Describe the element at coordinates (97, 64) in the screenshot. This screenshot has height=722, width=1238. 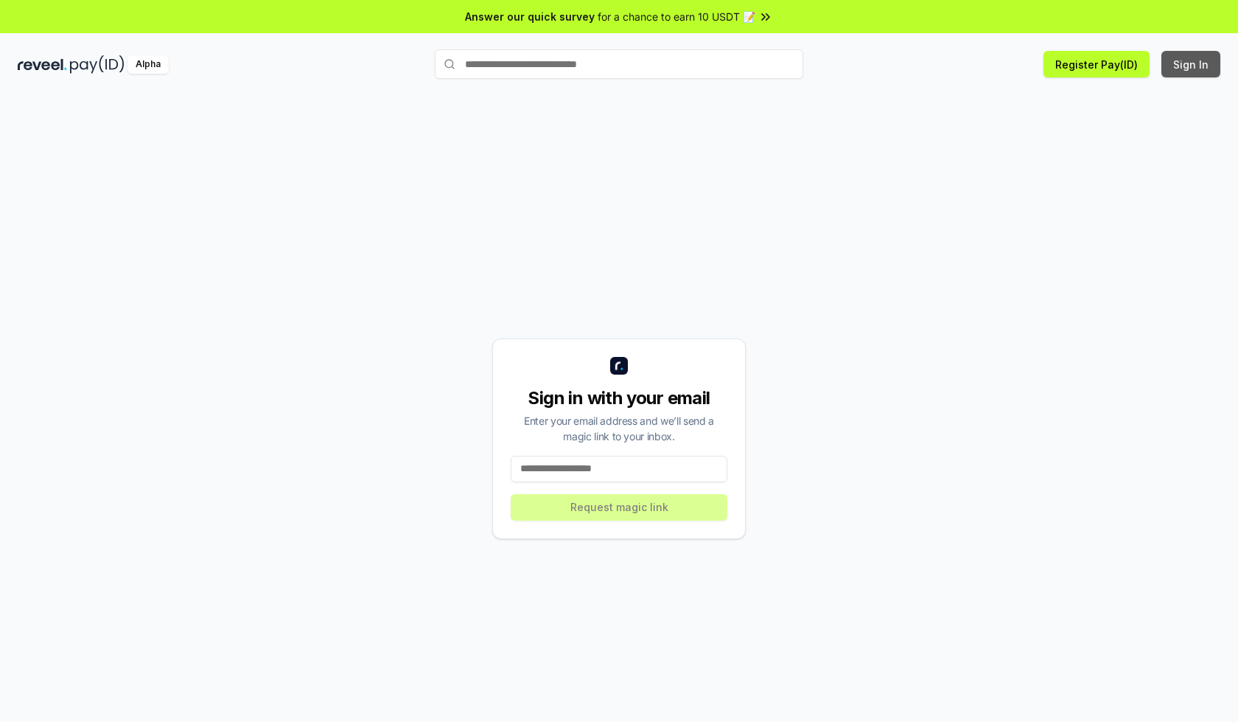
I see `img: pay_id` at that location.